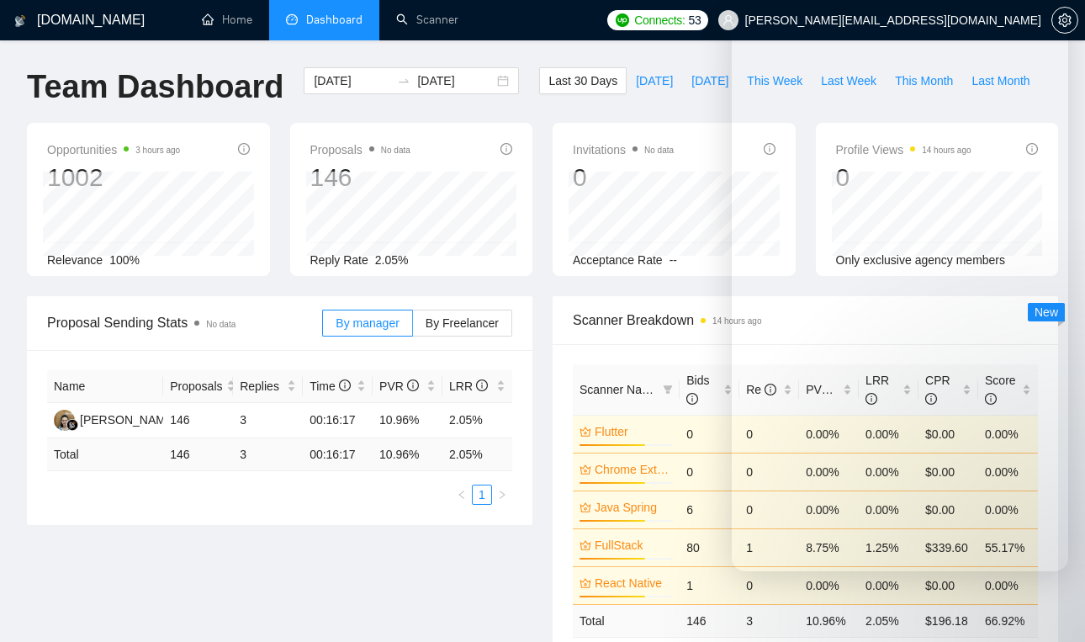 The image size is (1085, 642). I want to click on span: Time, so click(330, 386).